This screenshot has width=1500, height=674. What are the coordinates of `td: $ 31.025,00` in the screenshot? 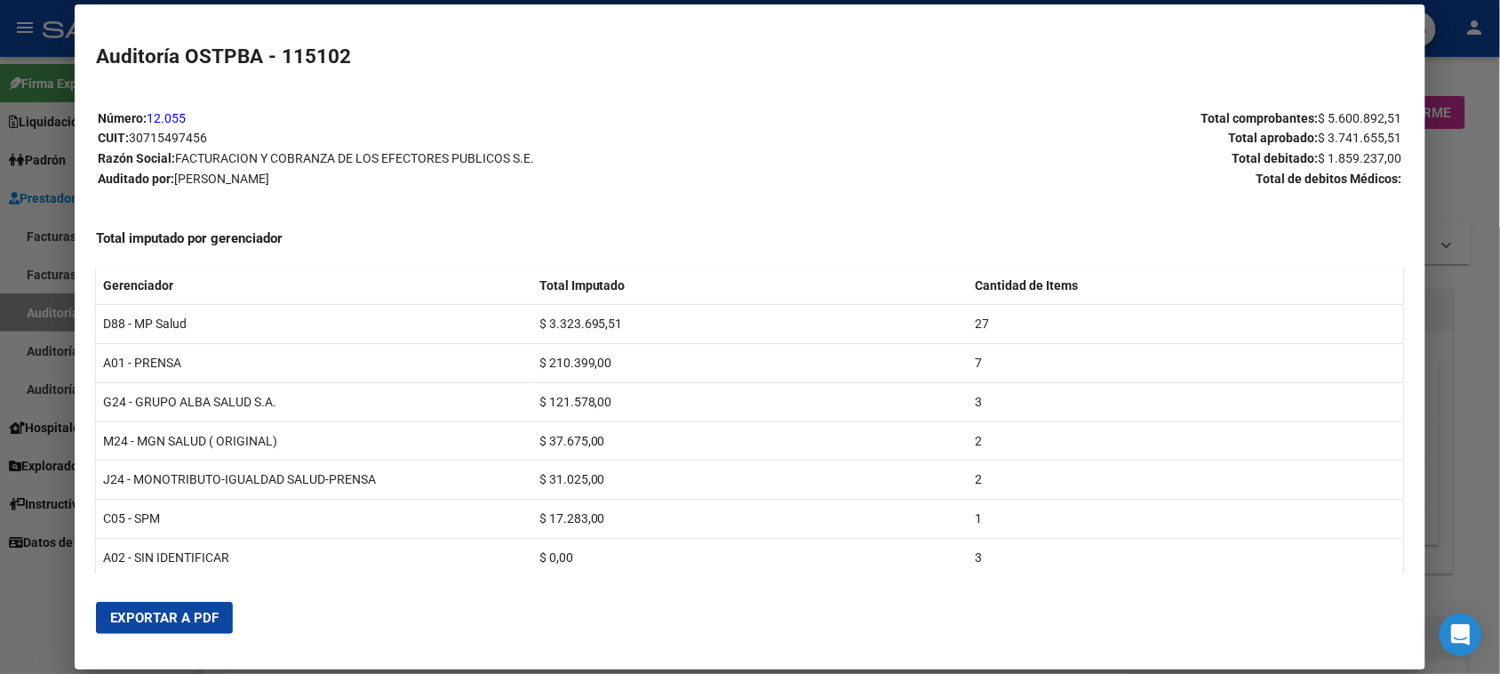 It's located at (750, 480).